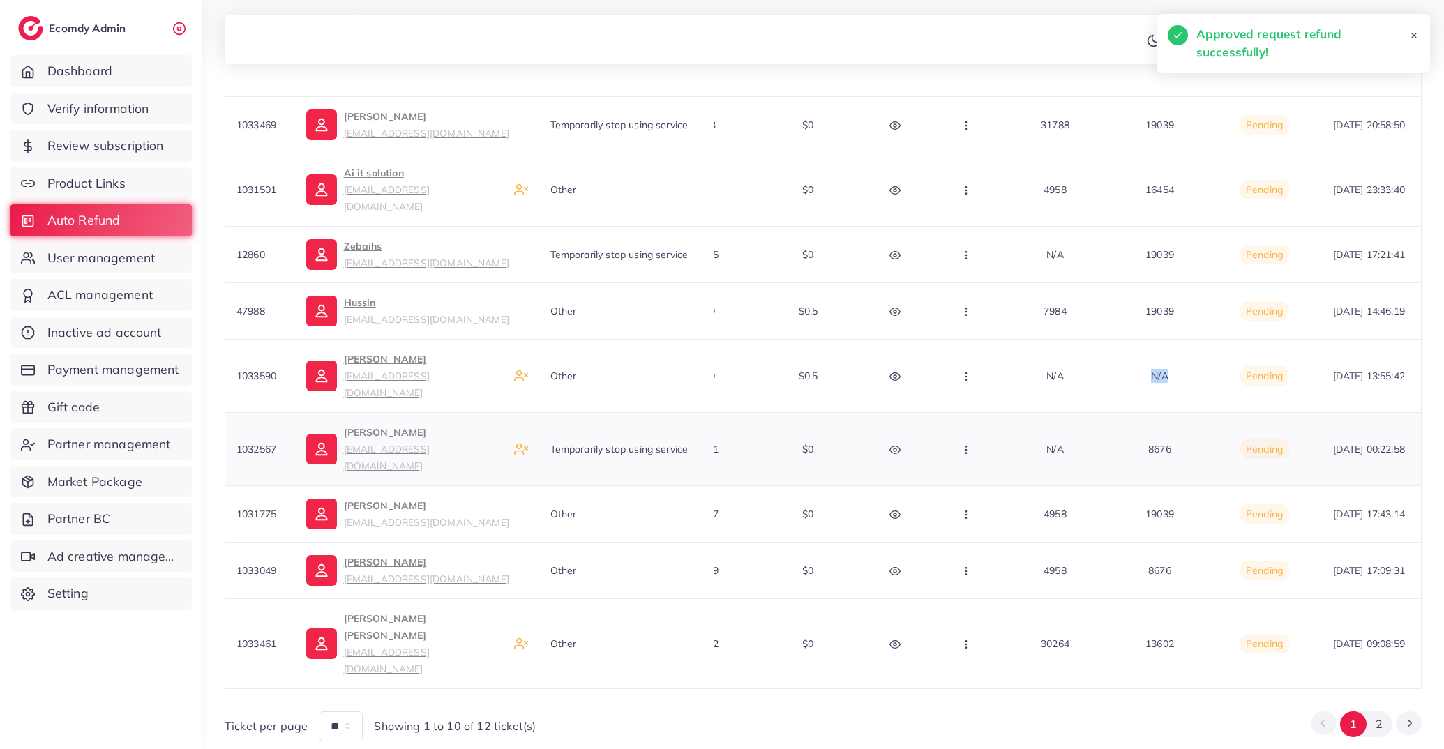 This screenshot has width=1444, height=749. Describe the element at coordinates (95, 482) in the screenshot. I see `span: Market Package` at that location.